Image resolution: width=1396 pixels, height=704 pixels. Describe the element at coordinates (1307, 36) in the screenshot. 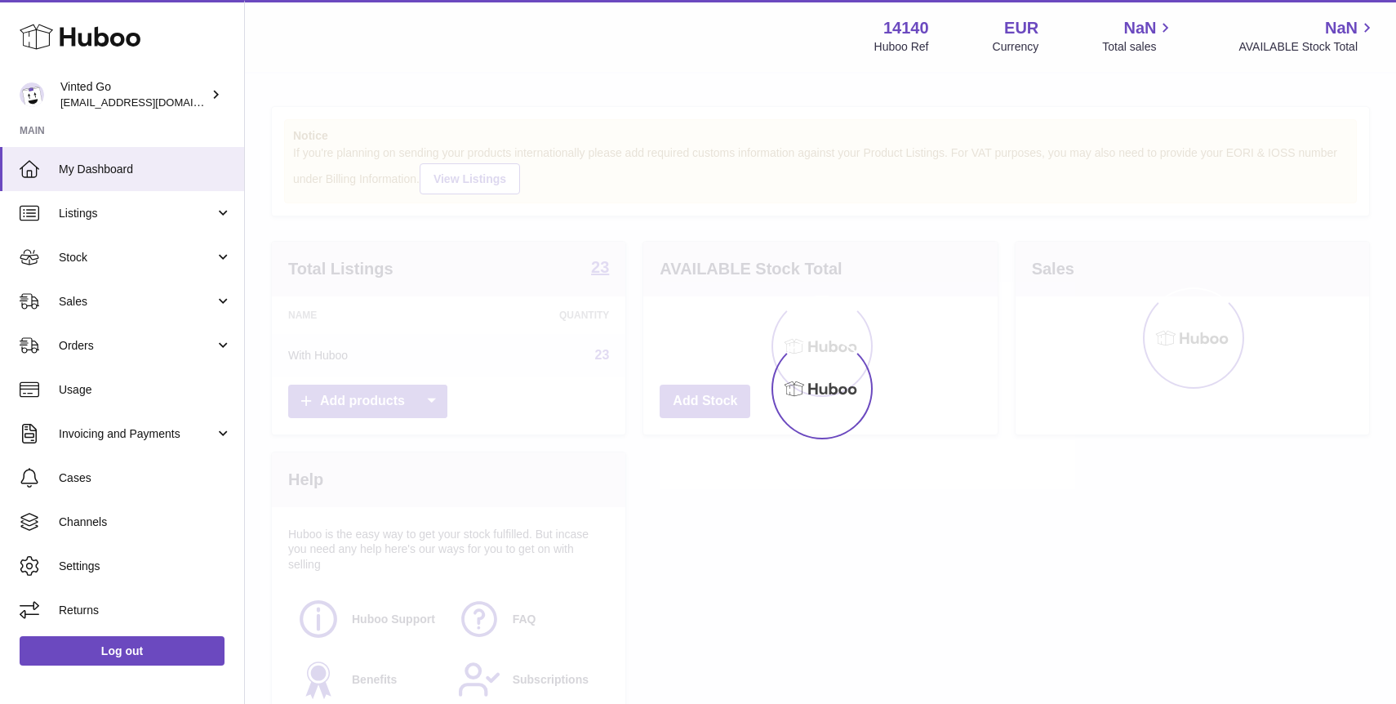

I see `a: NaN AVAILABLE Stock Total` at that location.